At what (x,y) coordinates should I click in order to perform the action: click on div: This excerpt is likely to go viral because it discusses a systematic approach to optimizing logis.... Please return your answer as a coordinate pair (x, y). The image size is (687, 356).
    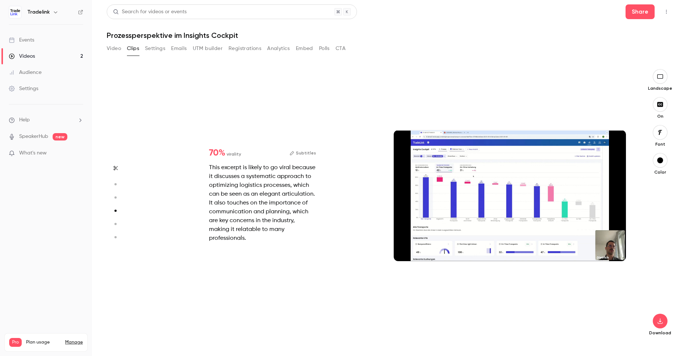
    Looking at the image, I should click on (262, 203).